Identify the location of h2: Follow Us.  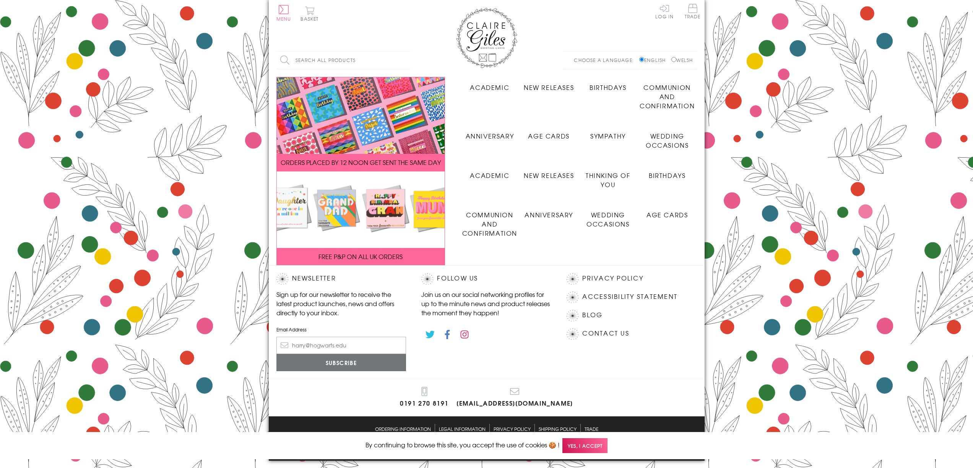
(486, 279).